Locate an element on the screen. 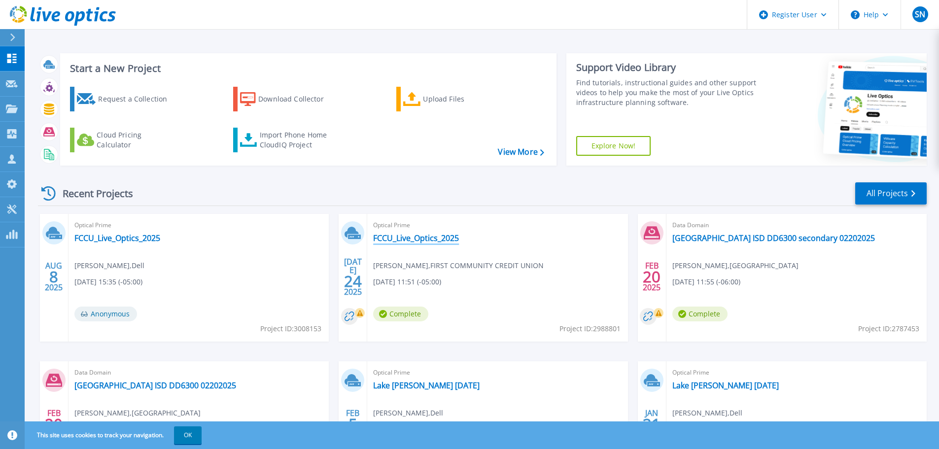 This screenshot has height=449, width=939. a: Explore Now! is located at coordinates (614, 146).